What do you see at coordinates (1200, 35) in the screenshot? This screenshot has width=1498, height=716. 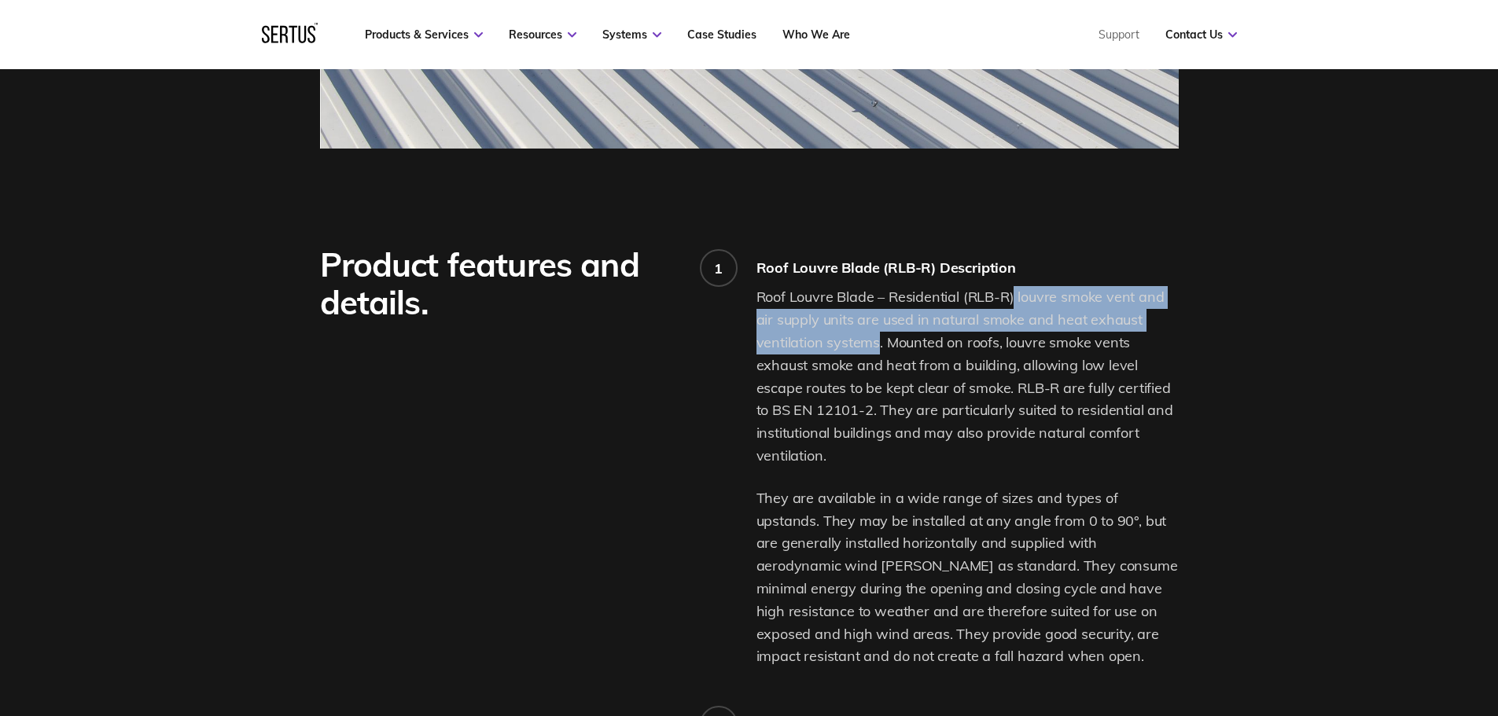 I see `a: Contact Us` at bounding box center [1200, 35].